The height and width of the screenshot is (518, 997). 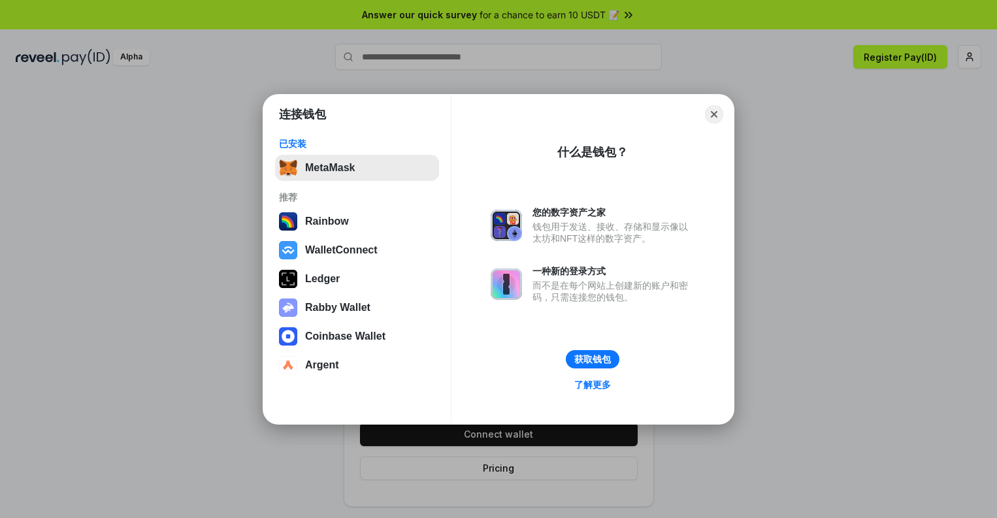 I want to click on button: Rabby Wallet, so click(x=357, y=308).